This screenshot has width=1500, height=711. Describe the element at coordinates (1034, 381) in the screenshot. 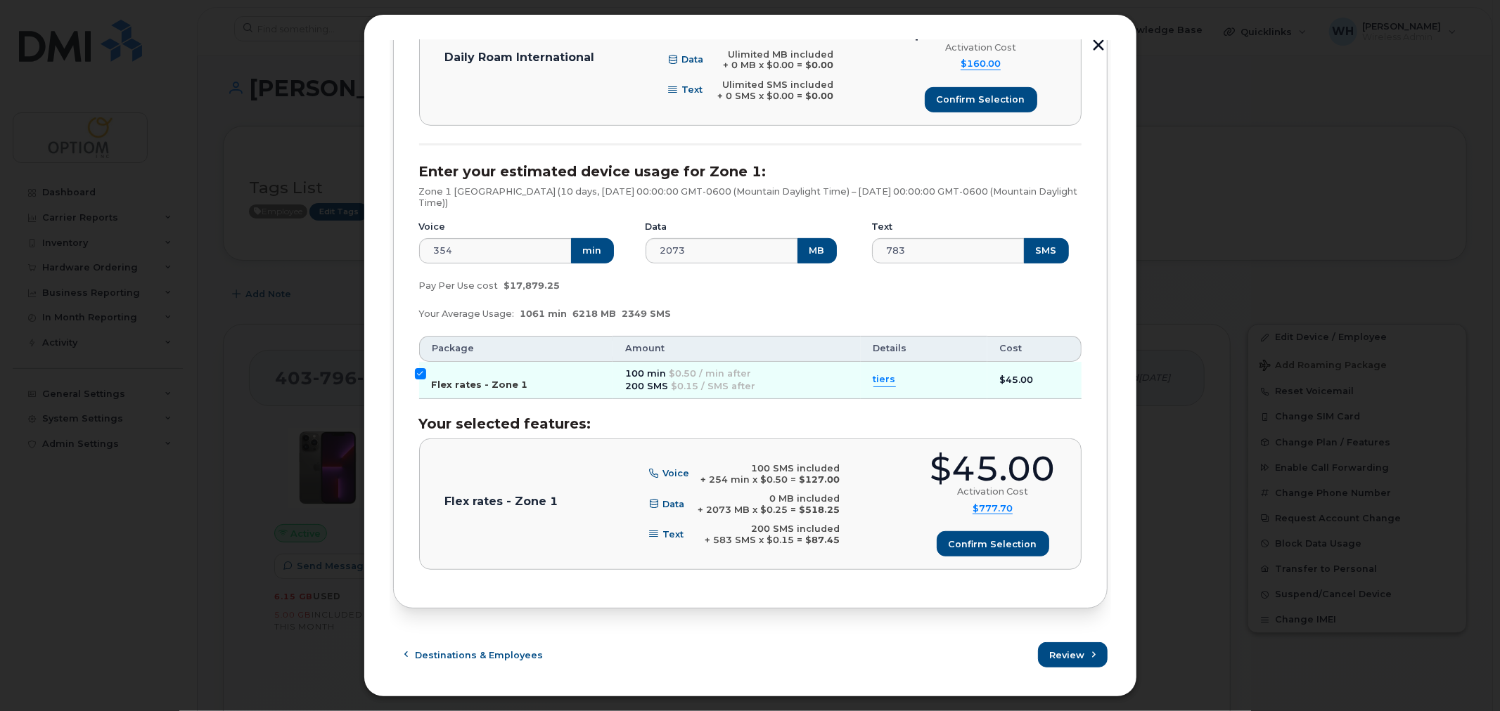

I see `td: $45.00` at that location.